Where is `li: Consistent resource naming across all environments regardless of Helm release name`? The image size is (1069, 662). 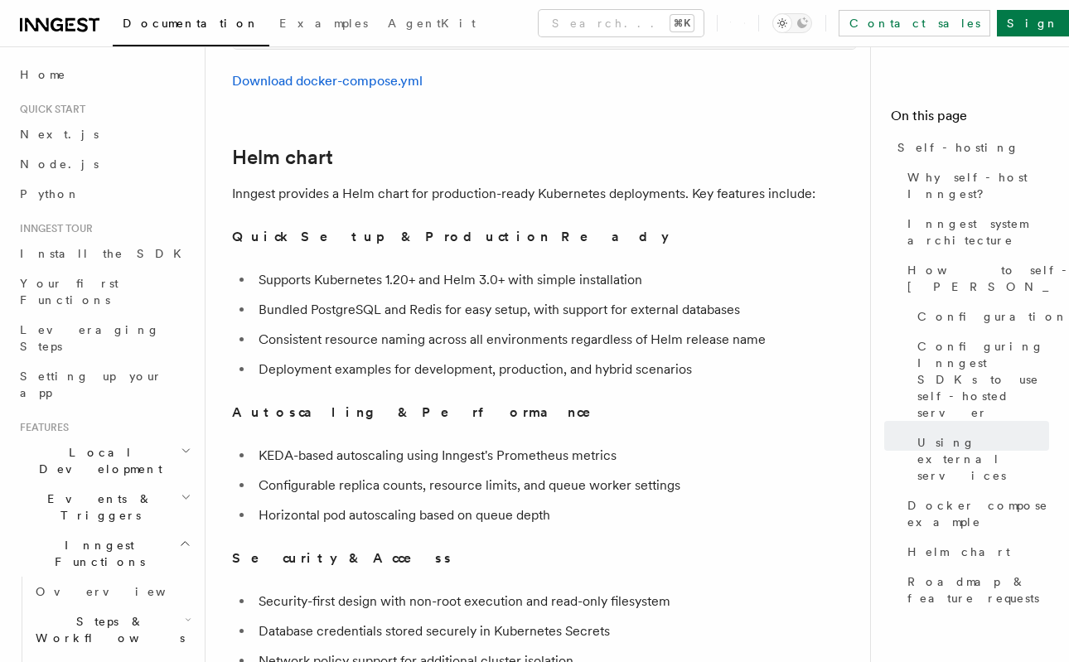 li: Consistent resource naming across all environments regardless of Helm release name is located at coordinates (555, 340).